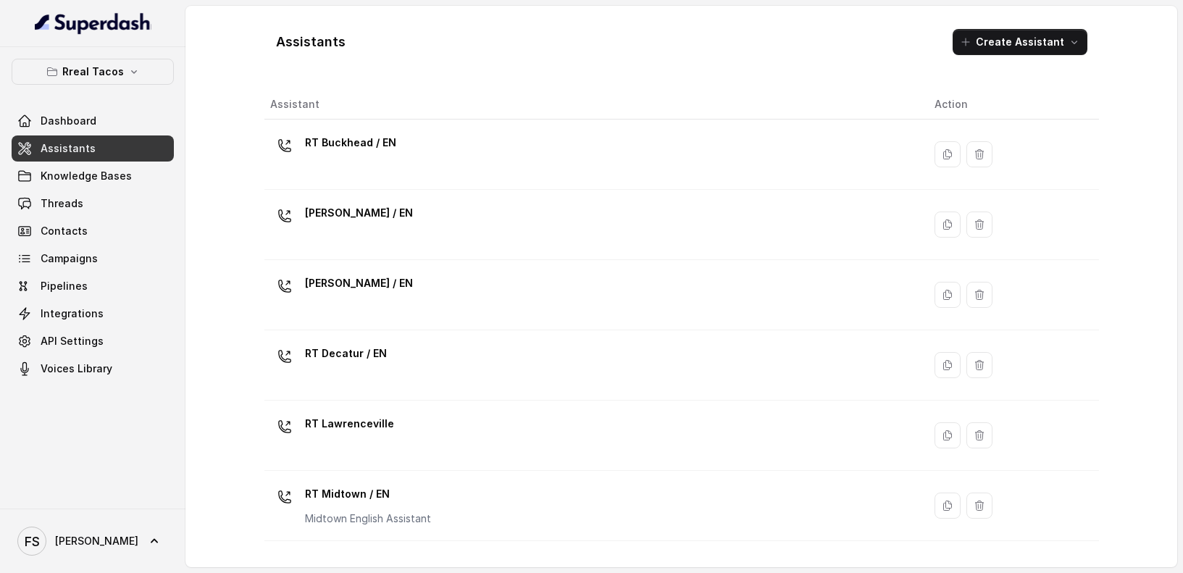  I want to click on button: Create Assistant, so click(1020, 42).